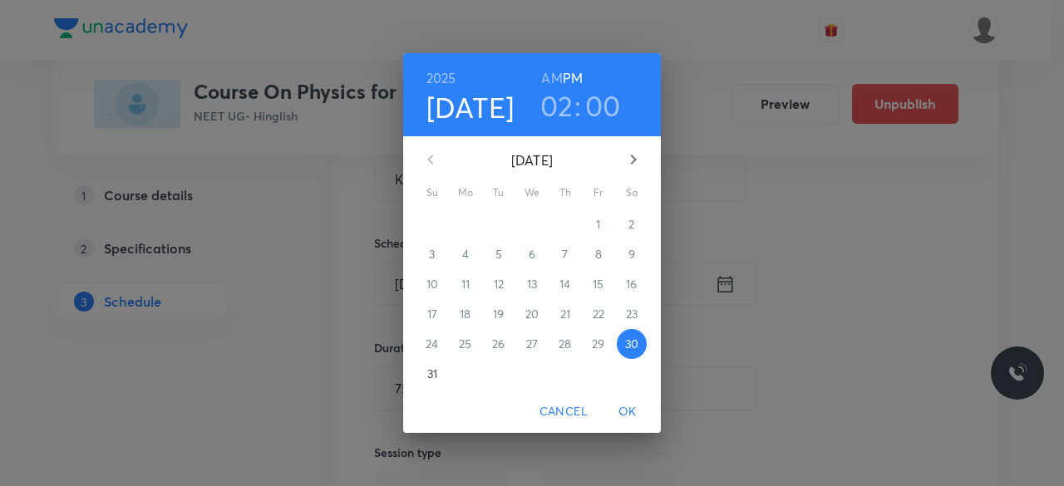  What do you see at coordinates (432, 374) in the screenshot?
I see `button: 31` at bounding box center [432, 374].